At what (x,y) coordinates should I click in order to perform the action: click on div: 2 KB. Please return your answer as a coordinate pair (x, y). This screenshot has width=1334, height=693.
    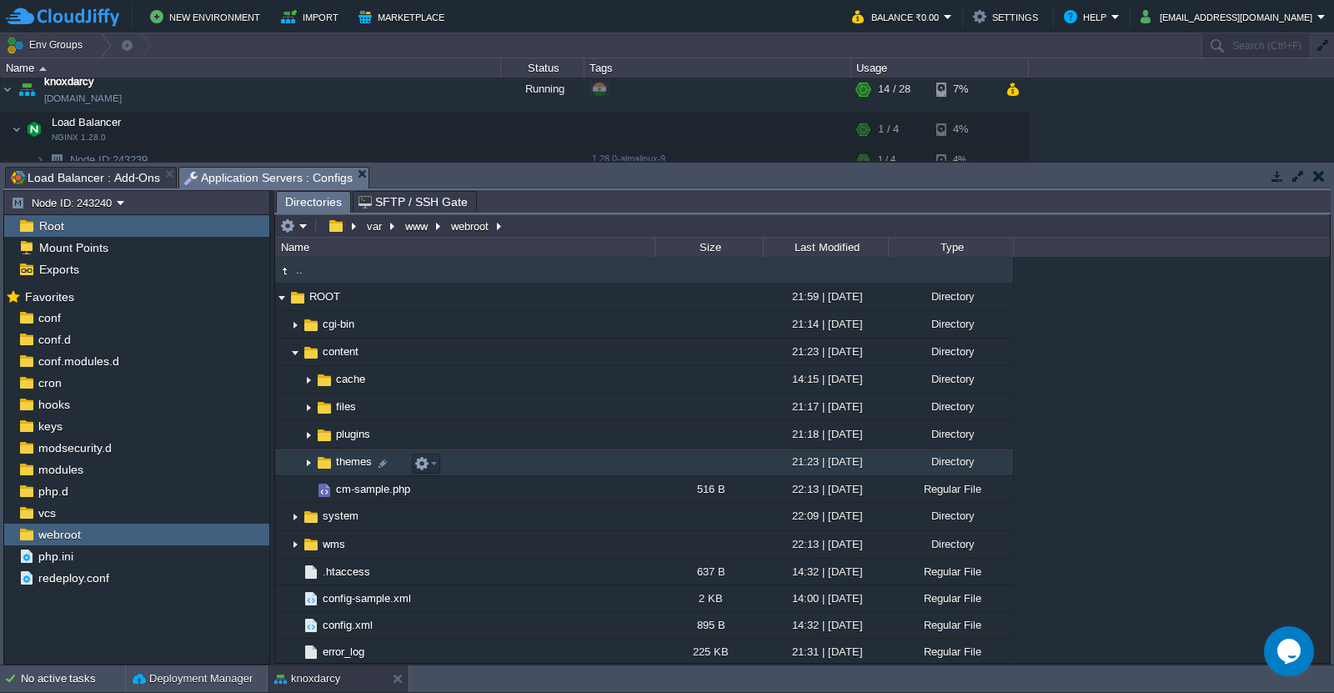
    Looking at the image, I should click on (709, 598).